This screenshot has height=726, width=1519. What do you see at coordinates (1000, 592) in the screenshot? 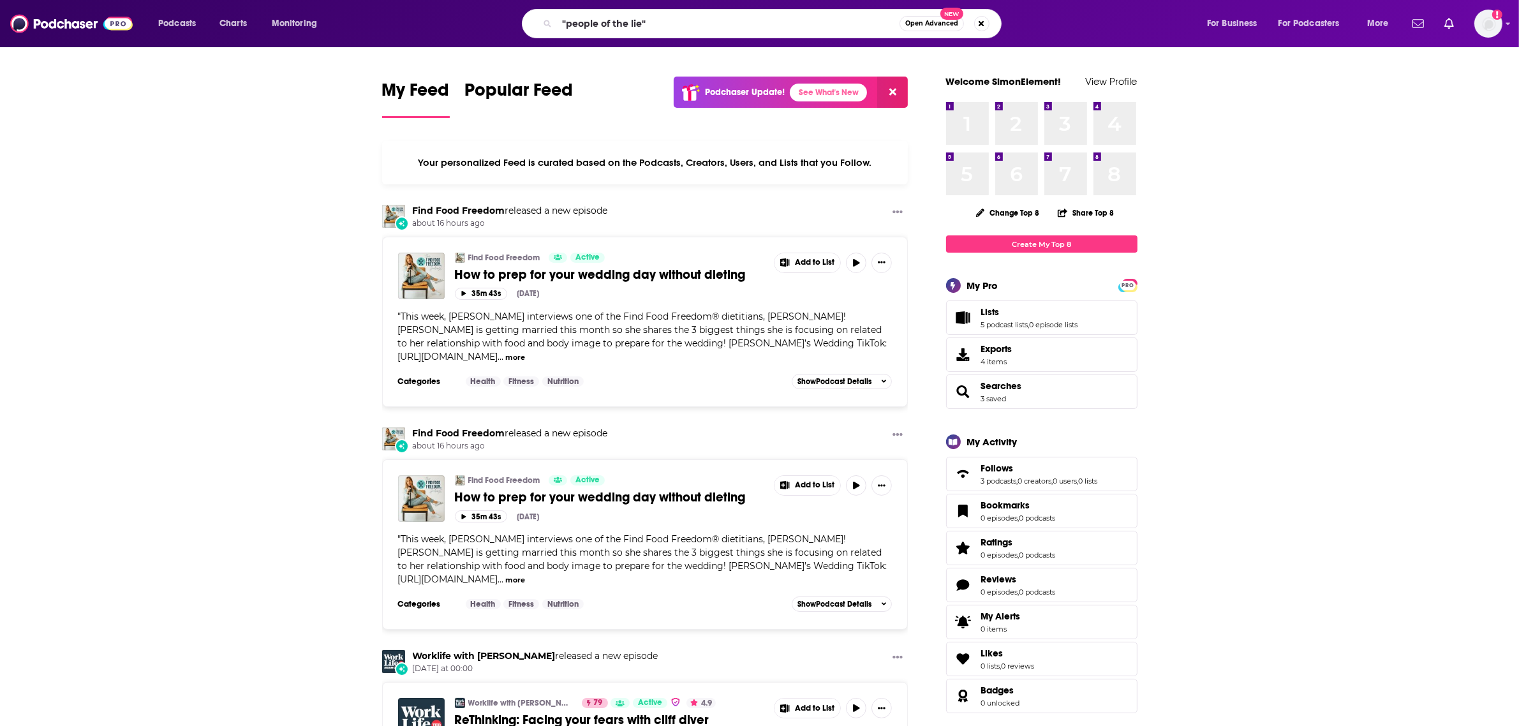
I see `a: 0 episodes` at bounding box center [1000, 592].